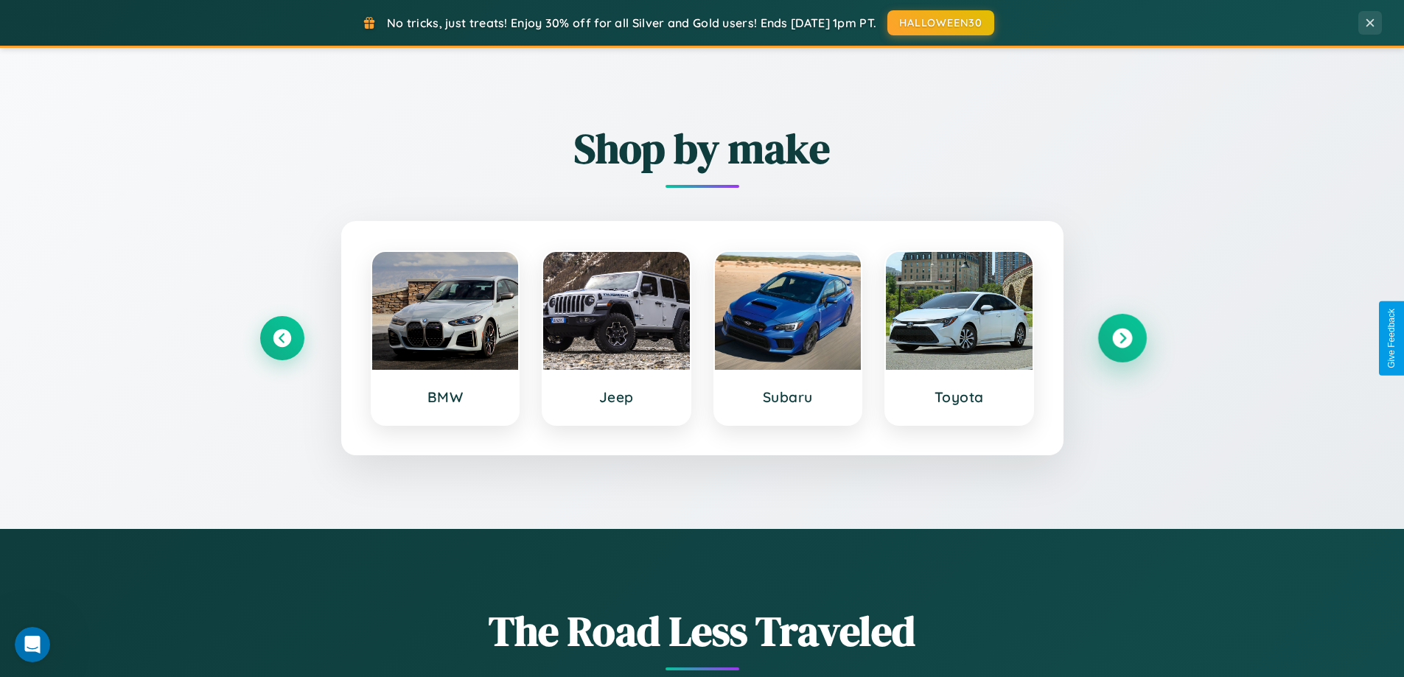  I want to click on button: HALLOWEEN30, so click(940, 23).